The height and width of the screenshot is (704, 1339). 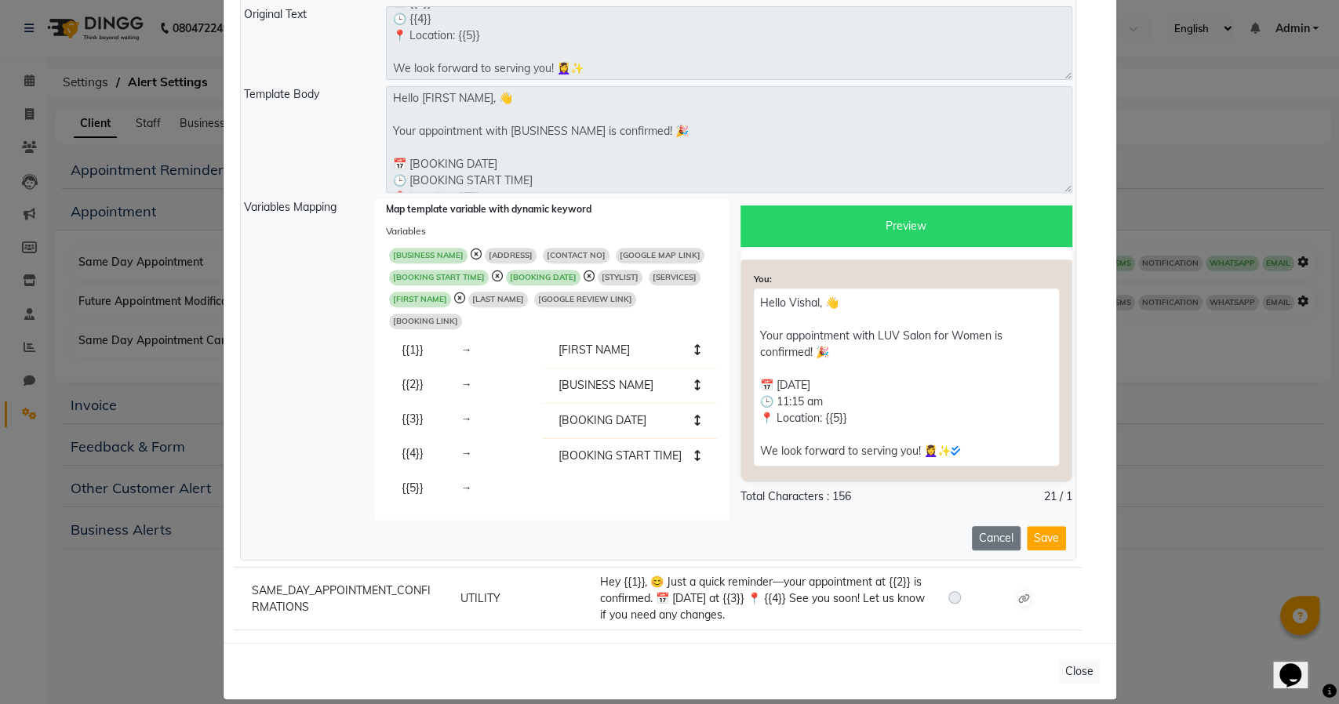 I want to click on label: Variables, so click(x=405, y=231).